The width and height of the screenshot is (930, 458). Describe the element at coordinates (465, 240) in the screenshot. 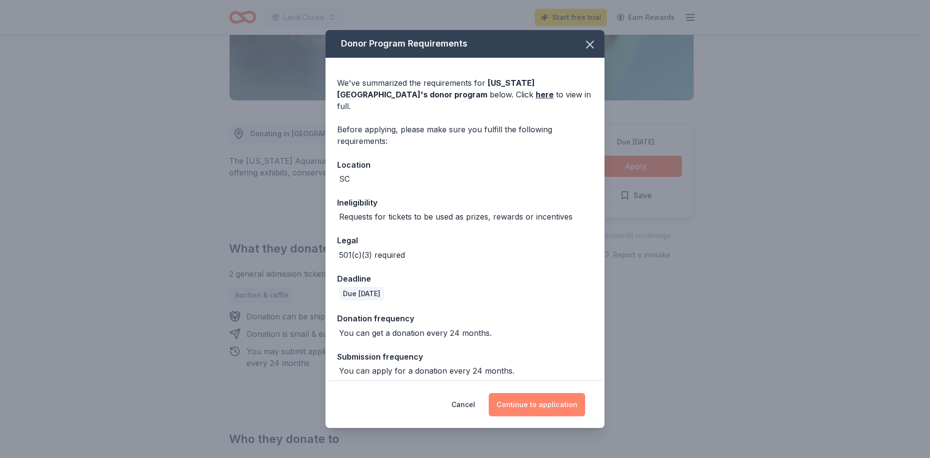

I see `div: Legal` at that location.